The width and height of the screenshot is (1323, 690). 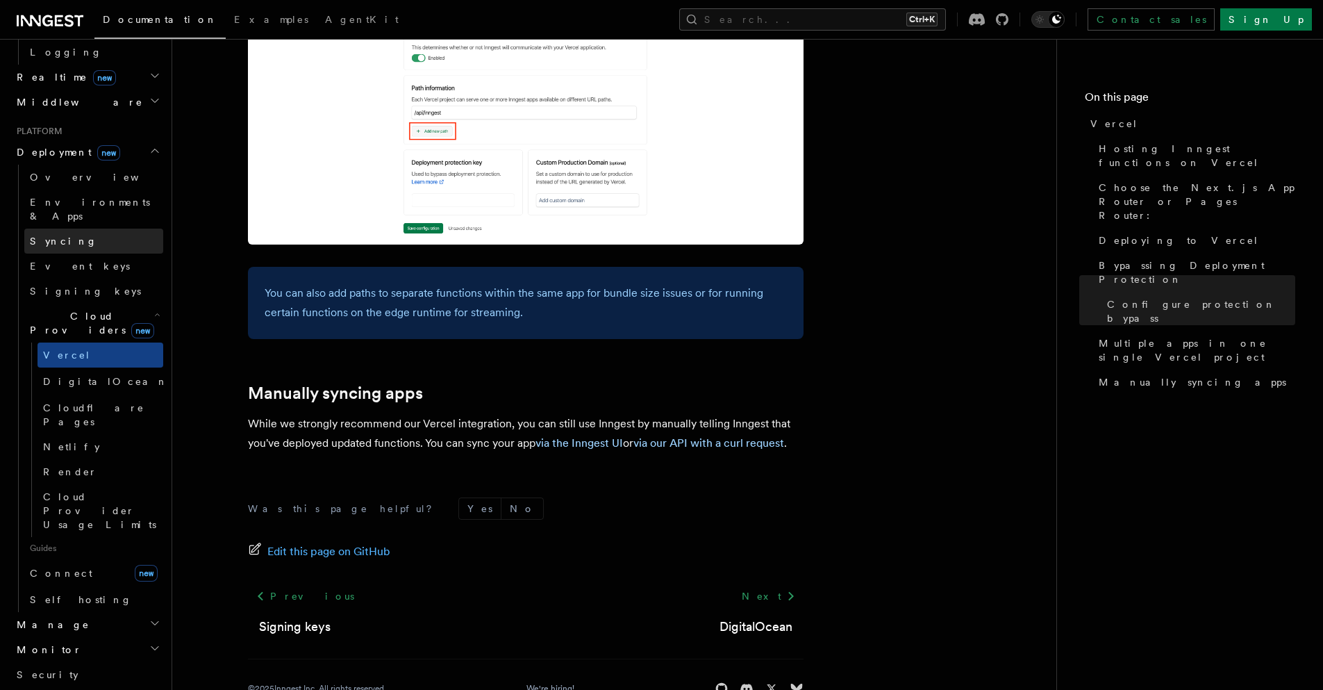 I want to click on h4: On this page, so click(x=1190, y=100).